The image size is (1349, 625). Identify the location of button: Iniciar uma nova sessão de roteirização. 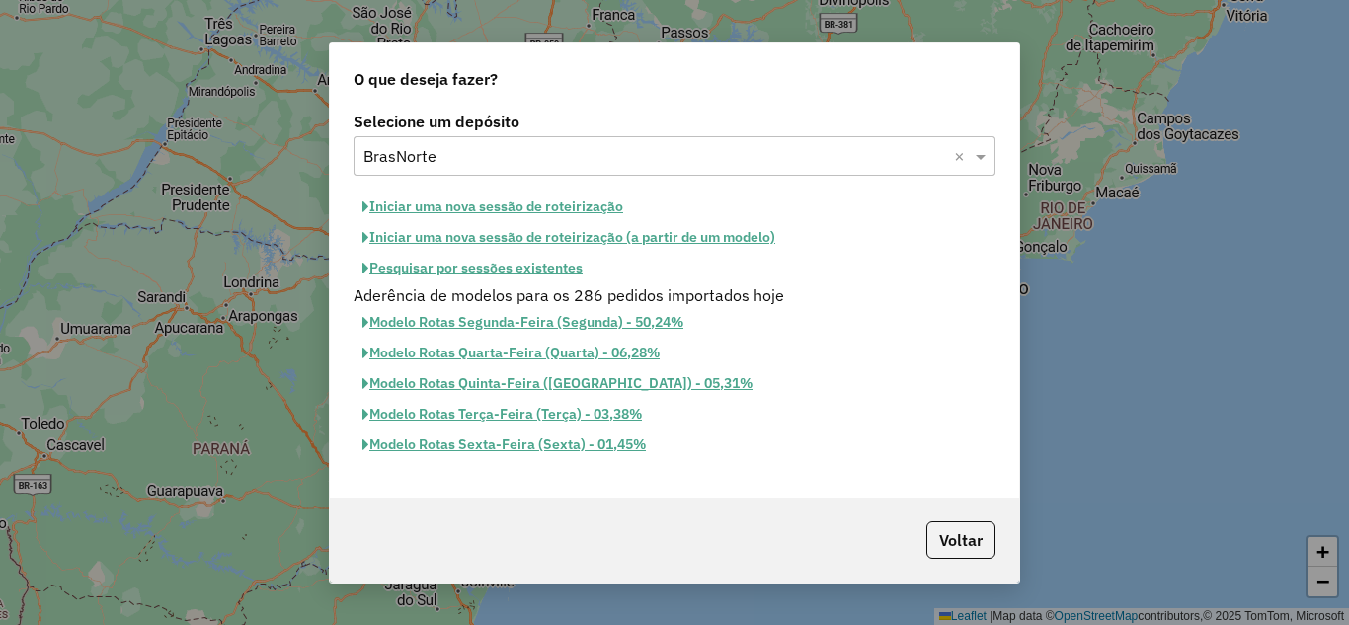
(493, 206).